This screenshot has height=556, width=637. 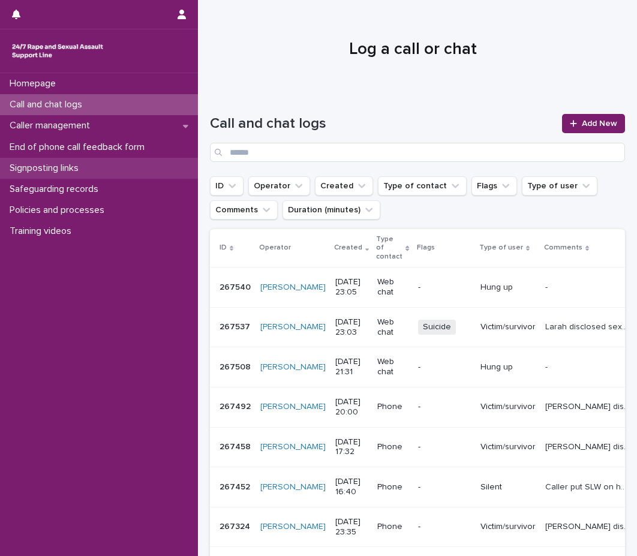 I want to click on p: Laura disclosed multiple experiences of sexual violence and discussed emotions, dysregulation, im..., so click(x=589, y=406).